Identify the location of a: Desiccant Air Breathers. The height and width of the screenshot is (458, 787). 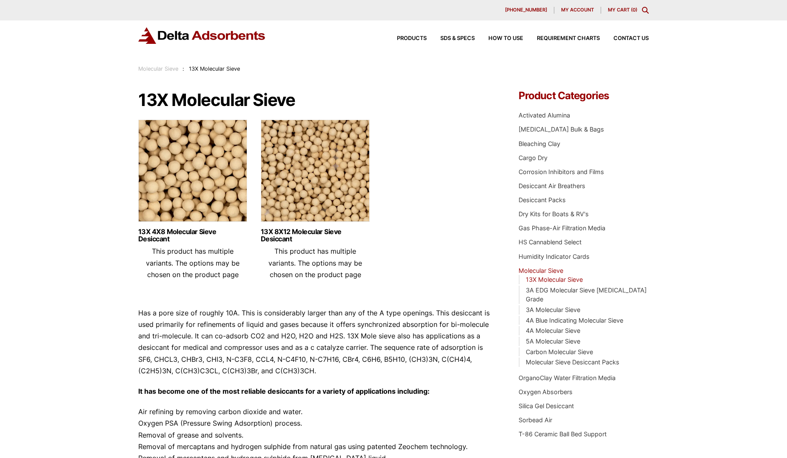
(552, 186).